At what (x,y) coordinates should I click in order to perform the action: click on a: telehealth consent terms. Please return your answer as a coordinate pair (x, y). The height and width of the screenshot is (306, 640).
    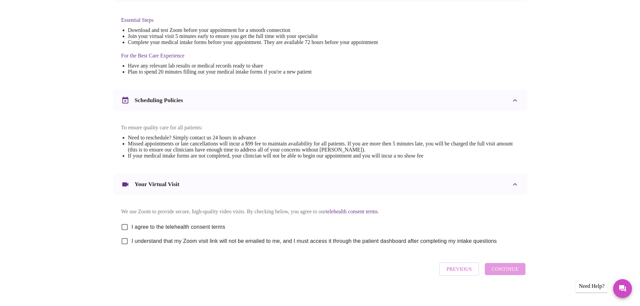
    Looking at the image, I should click on (352, 211).